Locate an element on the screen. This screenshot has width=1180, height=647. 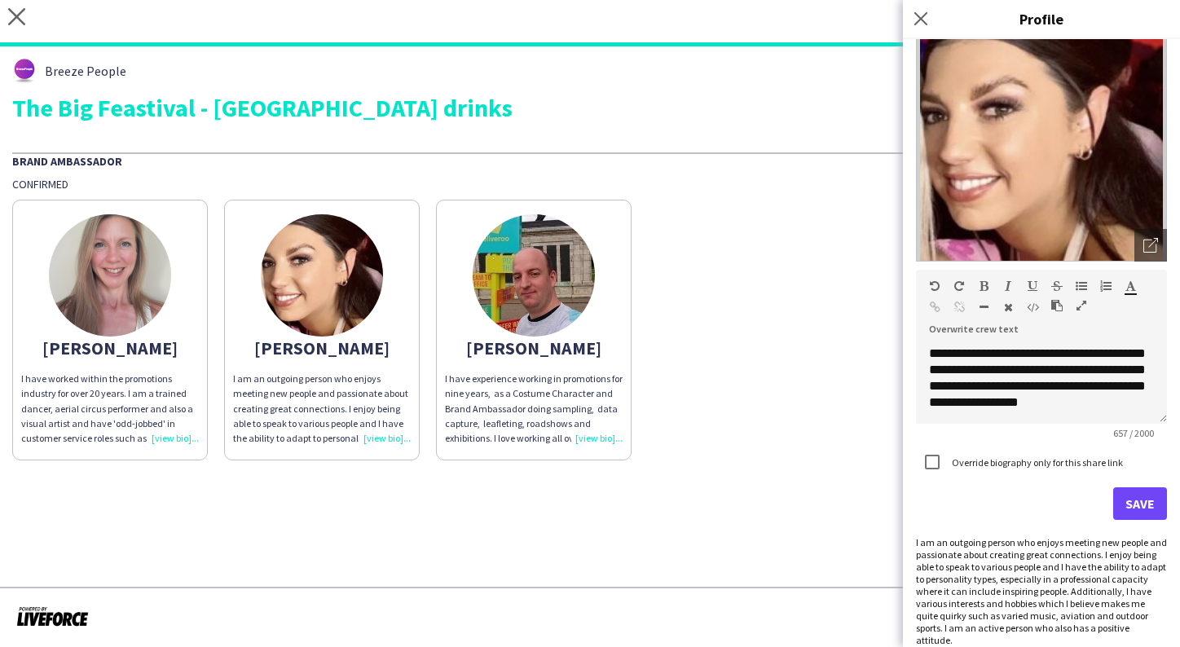
div: Open photos pop-in is located at coordinates (1151, 245).